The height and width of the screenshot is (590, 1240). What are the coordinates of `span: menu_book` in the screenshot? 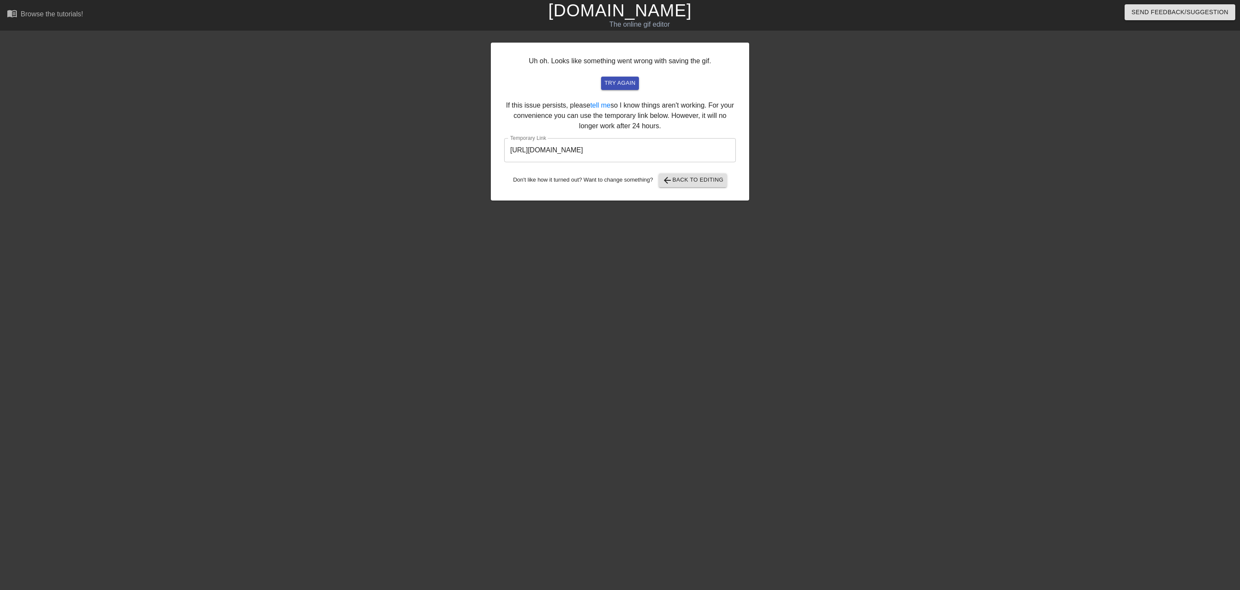 It's located at (12, 13).